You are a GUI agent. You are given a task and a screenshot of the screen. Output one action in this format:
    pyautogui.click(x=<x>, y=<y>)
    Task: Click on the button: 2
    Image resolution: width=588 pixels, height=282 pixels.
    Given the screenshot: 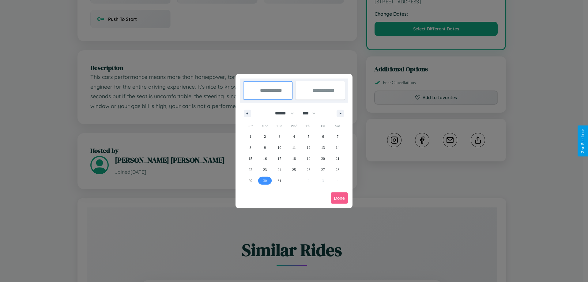 What is the action you would take?
    pyautogui.click(x=265, y=136)
    